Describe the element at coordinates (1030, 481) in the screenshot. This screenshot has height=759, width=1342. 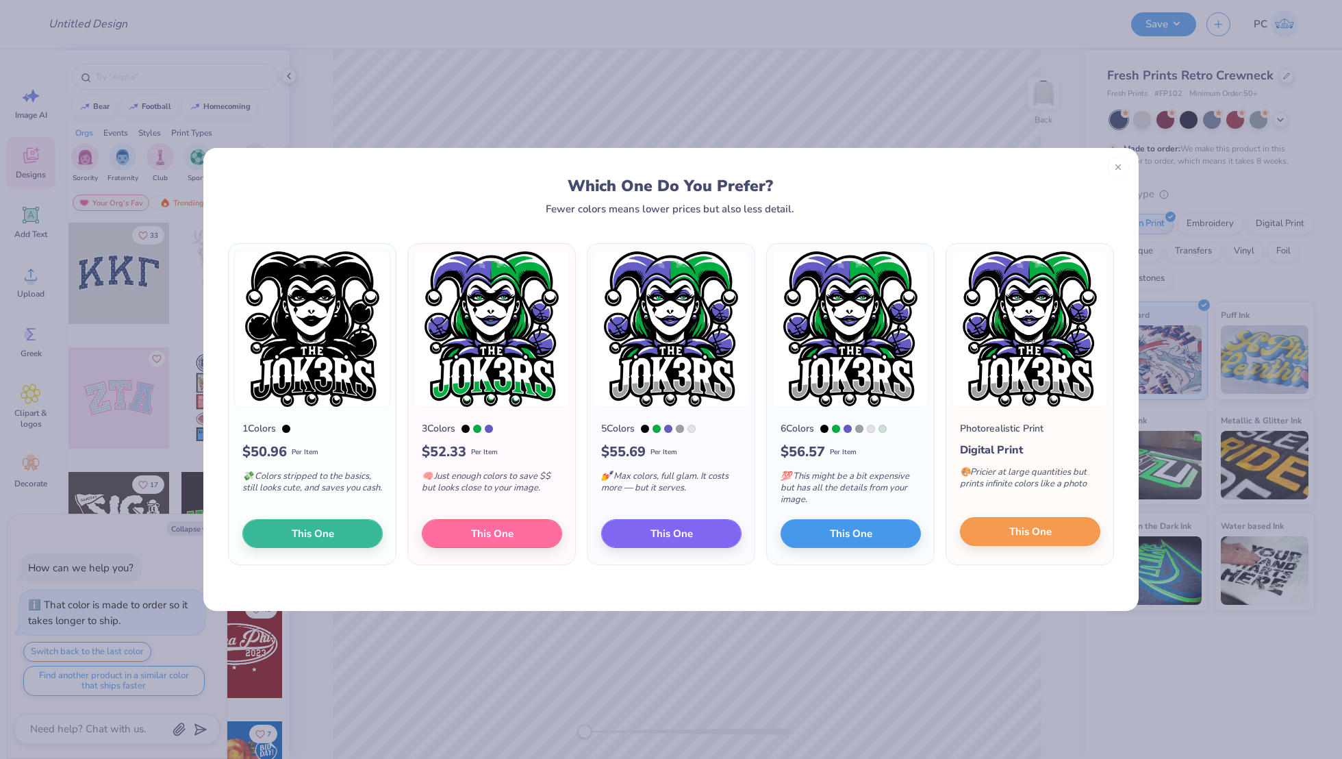
I see `div: Pricier at large quantities but prints infinite colors like a photo` at that location.